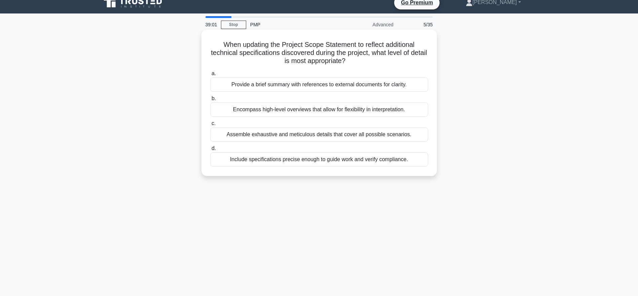 This screenshot has width=638, height=296. I want to click on div: Assemble exhaustive and meticulous details that cover all possible scenarios., so click(319, 134).